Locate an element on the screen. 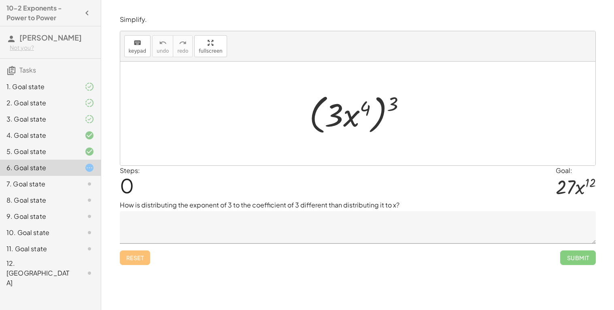 This screenshot has height=310, width=614. p: Simplify. is located at coordinates (358, 19).